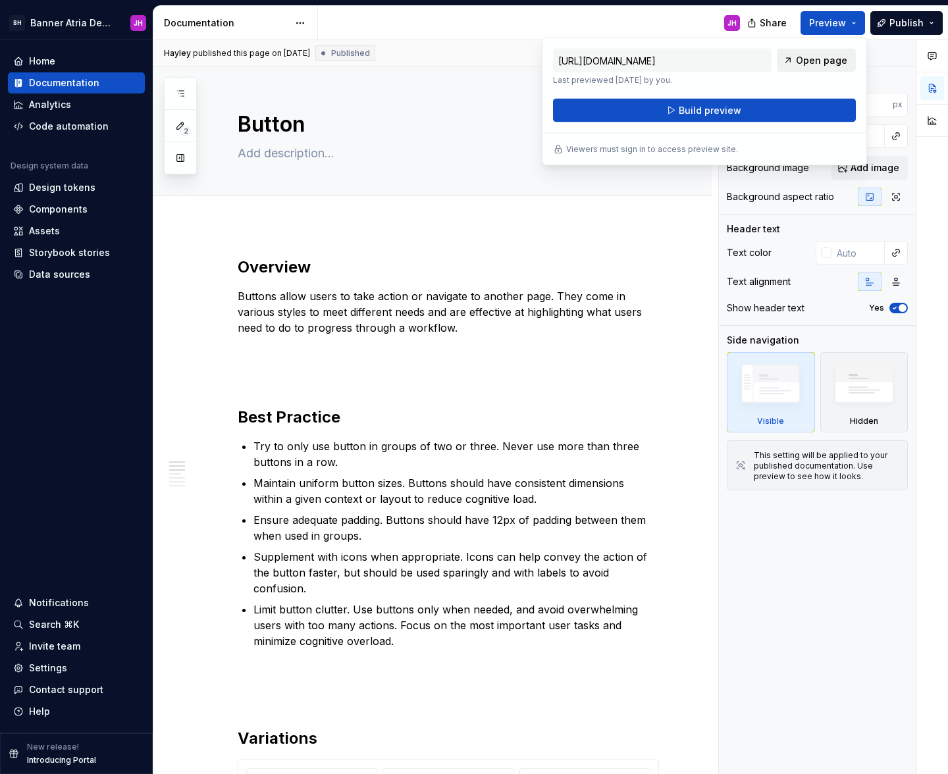 The image size is (948, 774). I want to click on p: Maintain uniform button sizes. Buttons should have consistent dimensions within a given context o..., so click(456, 491).